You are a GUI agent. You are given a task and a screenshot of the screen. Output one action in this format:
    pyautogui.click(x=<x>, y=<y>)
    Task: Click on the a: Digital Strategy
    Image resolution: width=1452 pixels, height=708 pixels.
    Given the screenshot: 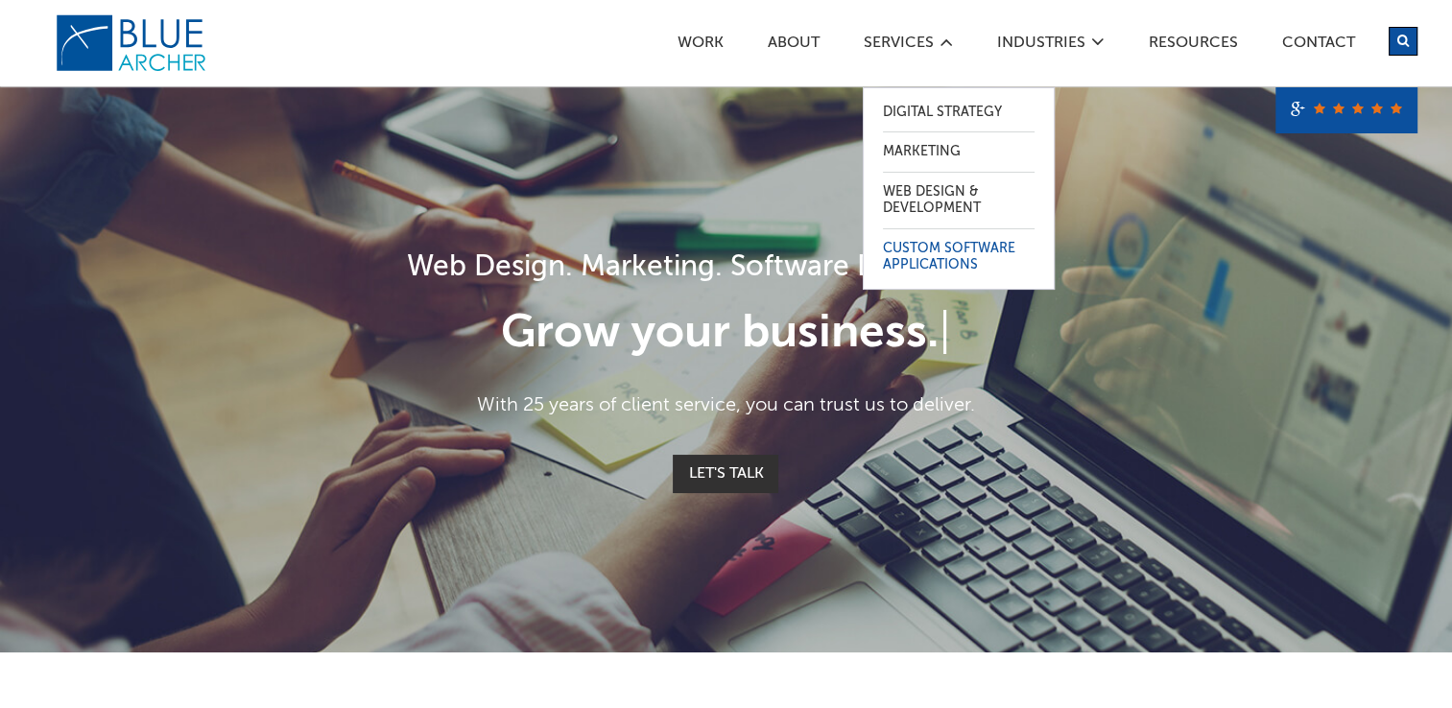 What is the action you would take?
    pyautogui.click(x=959, y=112)
    